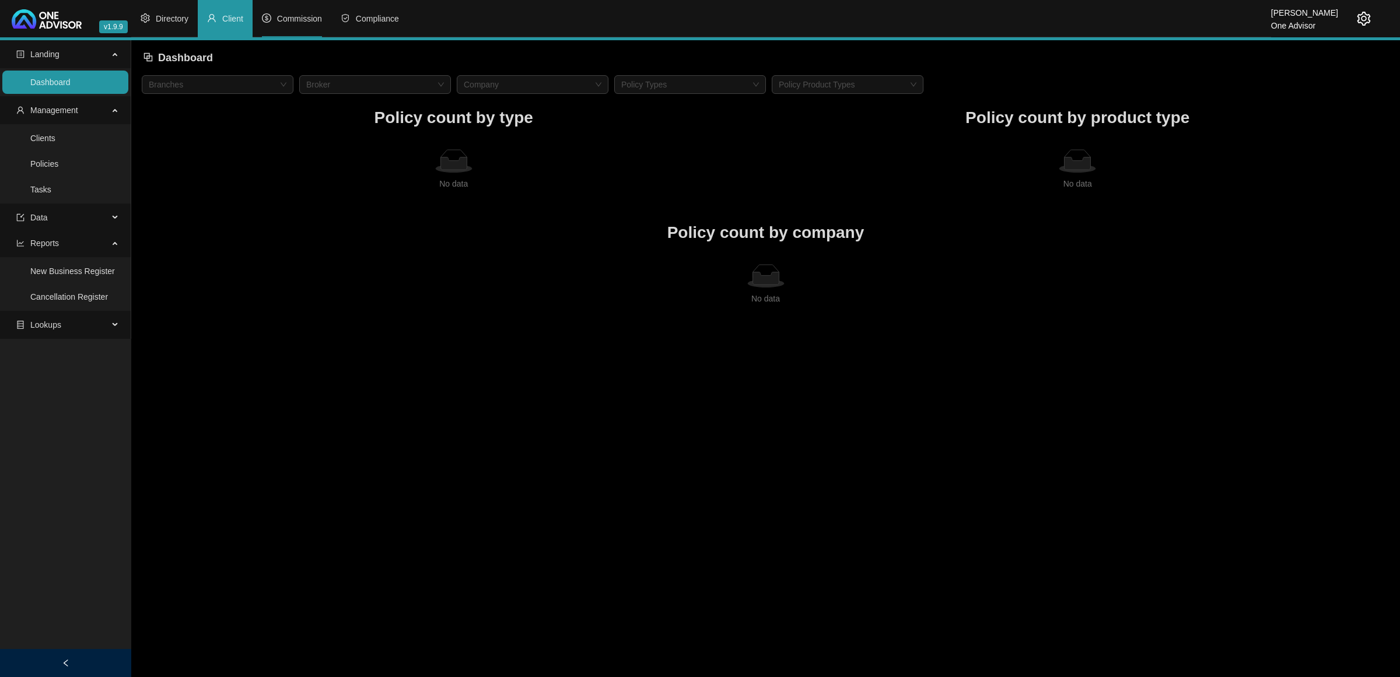  What do you see at coordinates (299, 19) in the screenshot?
I see `span: Commission` at bounding box center [299, 19].